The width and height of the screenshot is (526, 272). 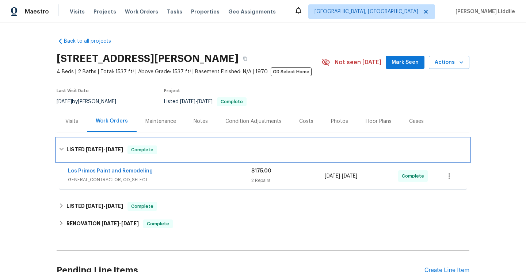 I want to click on span: 4 Beds | 2 Baths | Total: 1537 ft² | Above Grade: 1537 ft² | Basement Finished: N/A | 1970, so click(x=189, y=72).